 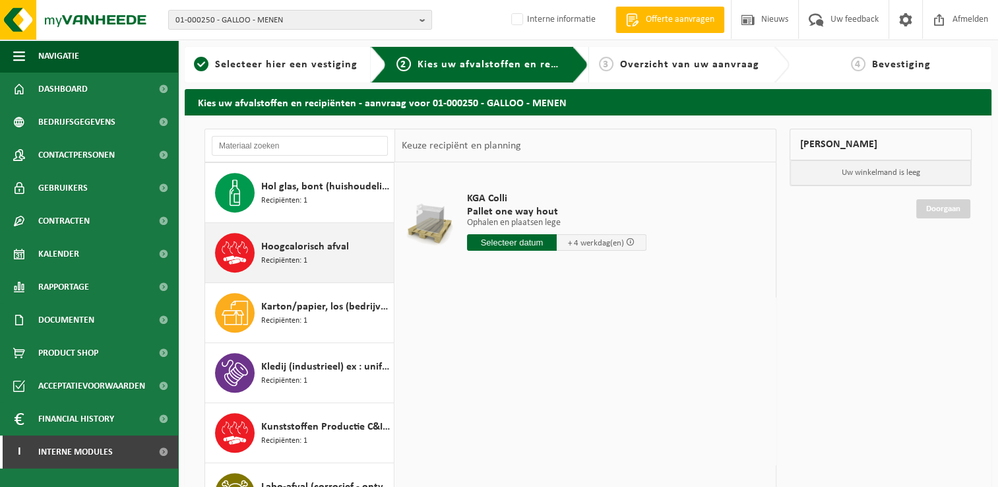 I want to click on button: Hol glas, bont (huishoudelijk) Recipiënten: 1, so click(x=300, y=193).